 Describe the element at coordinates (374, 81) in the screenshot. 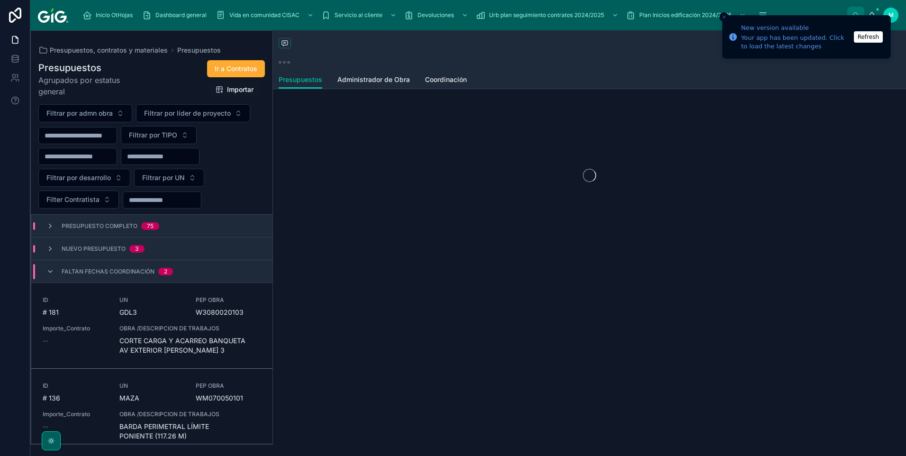

I see `a: Administrador de Obra` at that location.